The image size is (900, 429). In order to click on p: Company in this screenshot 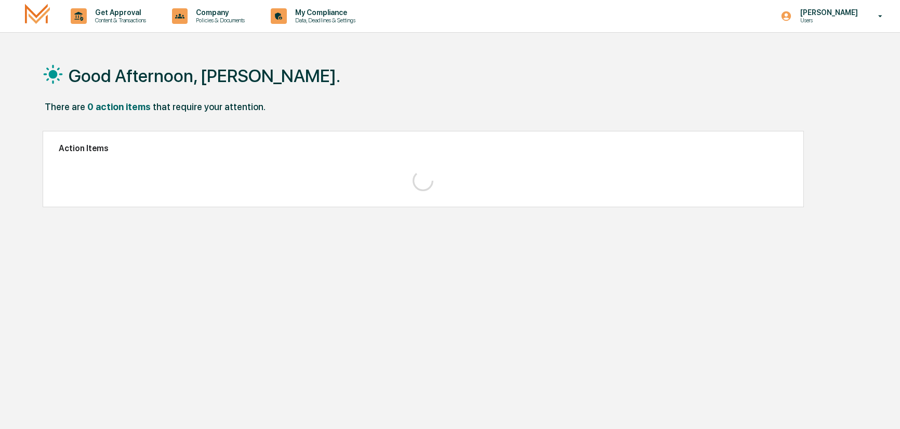, I will do `click(219, 12)`.